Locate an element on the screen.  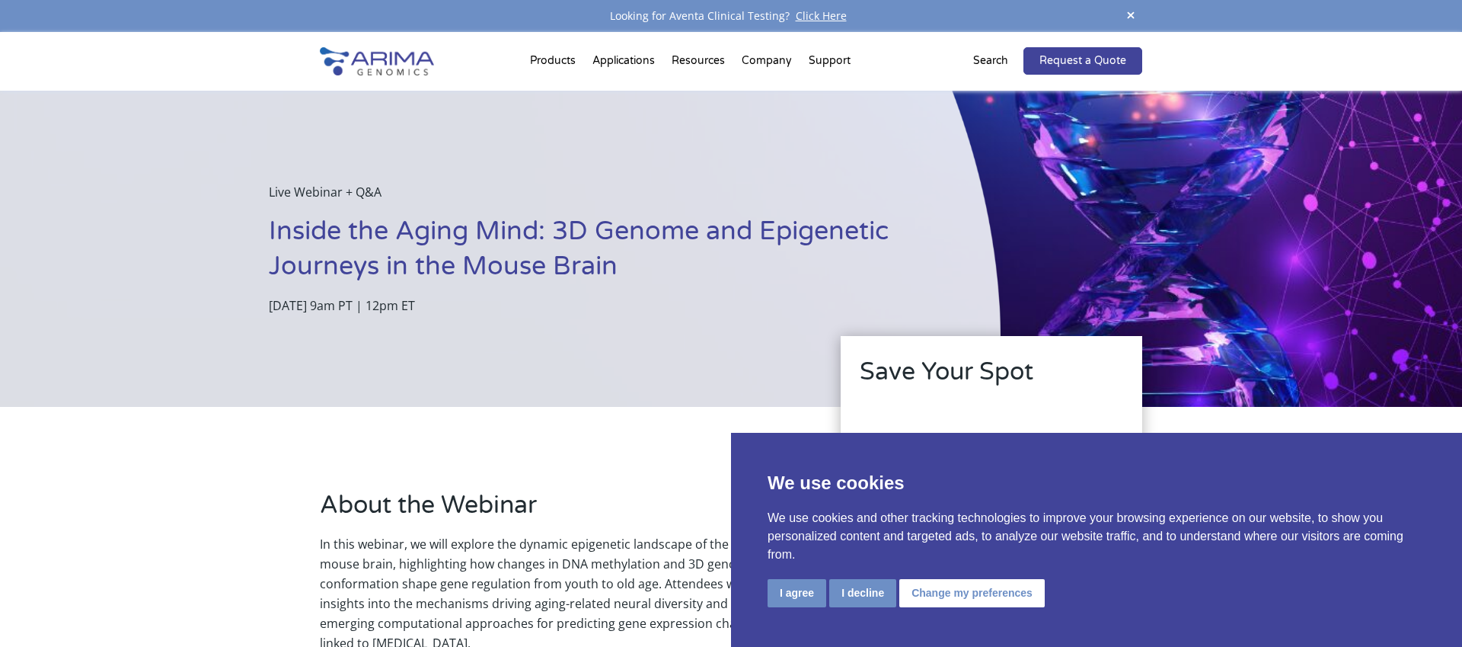
div: Looking for Aventa Clinical Testing? is located at coordinates (731, 16).